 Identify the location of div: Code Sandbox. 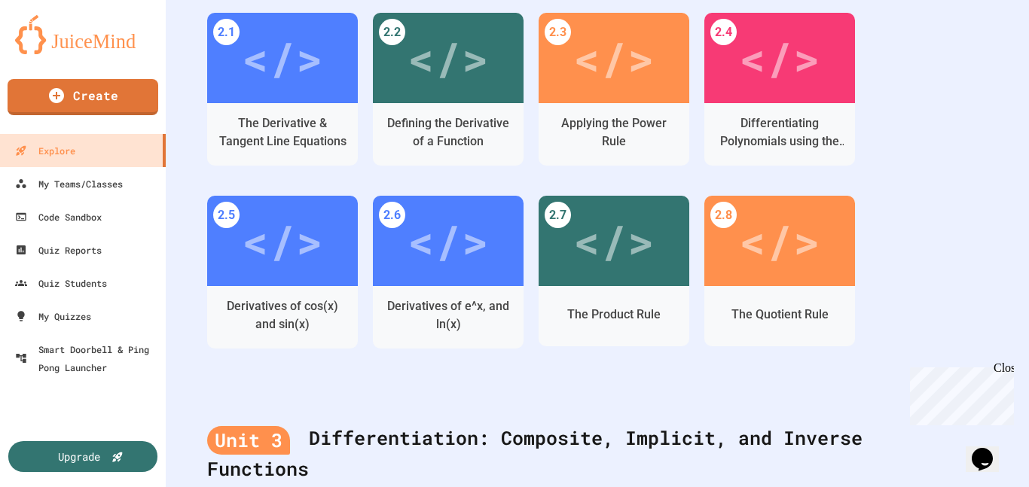
(58, 217).